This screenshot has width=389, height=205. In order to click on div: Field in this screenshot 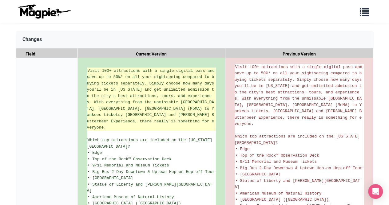, I will do `click(47, 54)`.